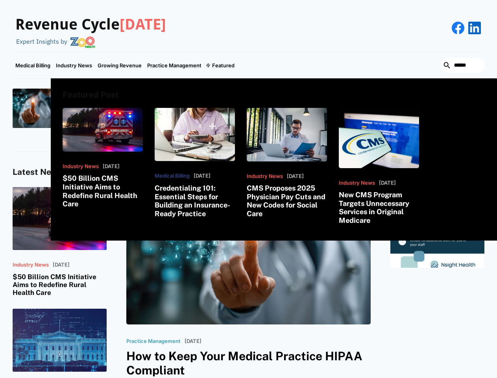  I want to click on div: Expert Insights by, so click(42, 41).